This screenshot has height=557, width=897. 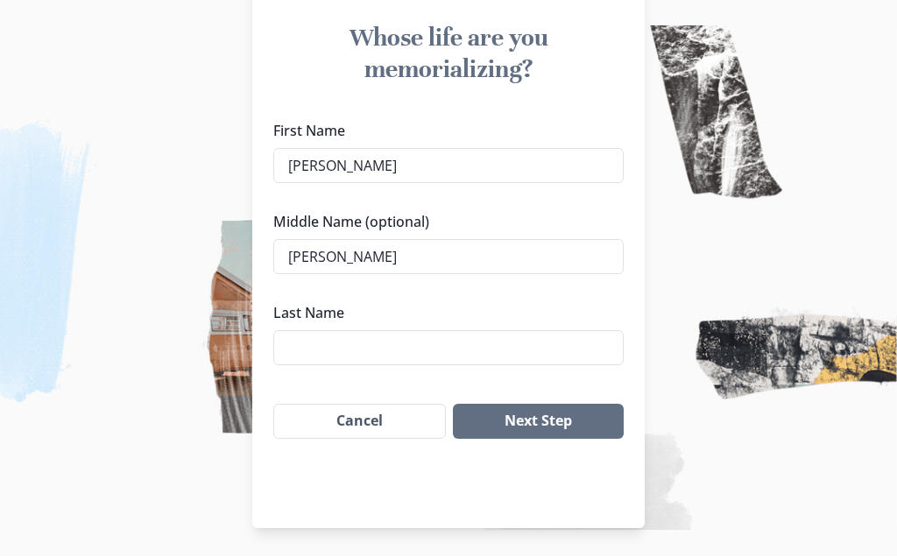 I want to click on label: Last Name, so click(x=443, y=314).